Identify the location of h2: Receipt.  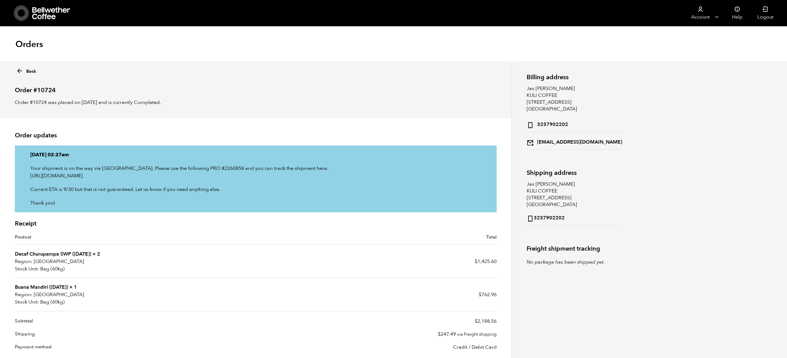
(256, 223).